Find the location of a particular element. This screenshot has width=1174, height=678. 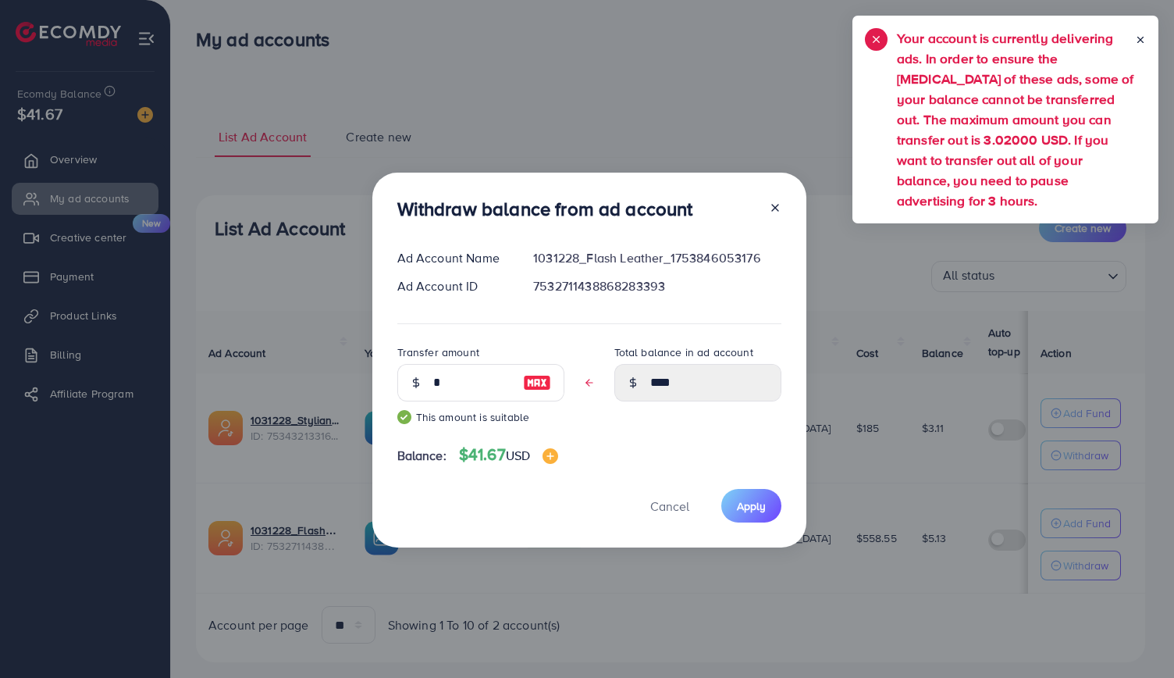

small: This amount is suitable is located at coordinates (481, 417).